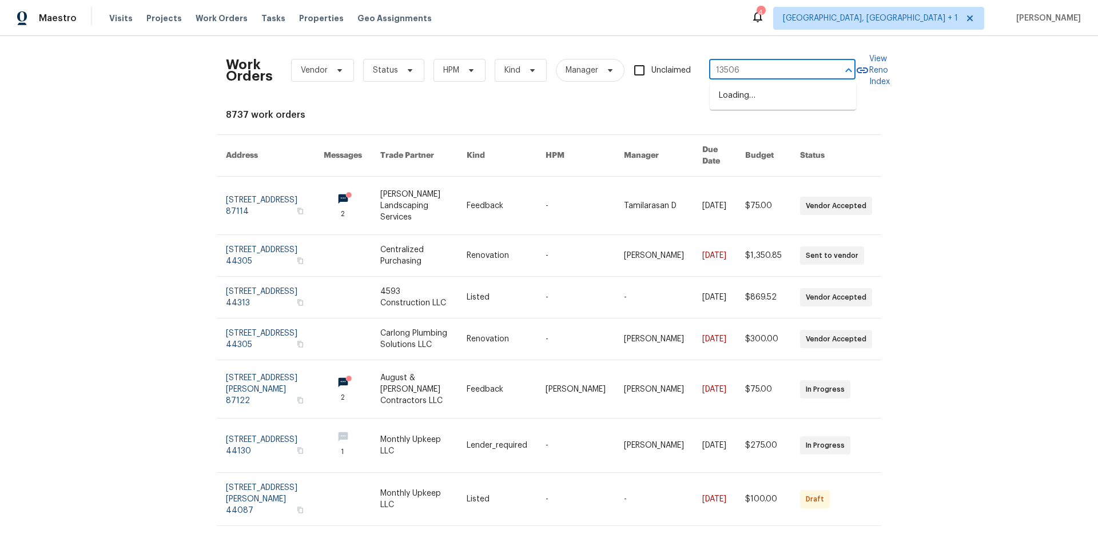 The height and width of the screenshot is (534, 1098). Describe the element at coordinates (715, 156) in the screenshot. I see `th: Due Date` at that location.